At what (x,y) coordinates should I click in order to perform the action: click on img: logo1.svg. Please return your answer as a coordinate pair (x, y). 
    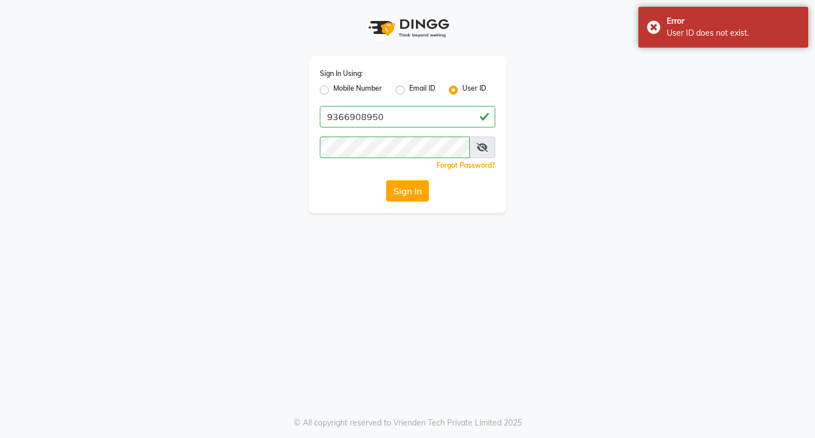
    Looking at the image, I should click on (408, 28).